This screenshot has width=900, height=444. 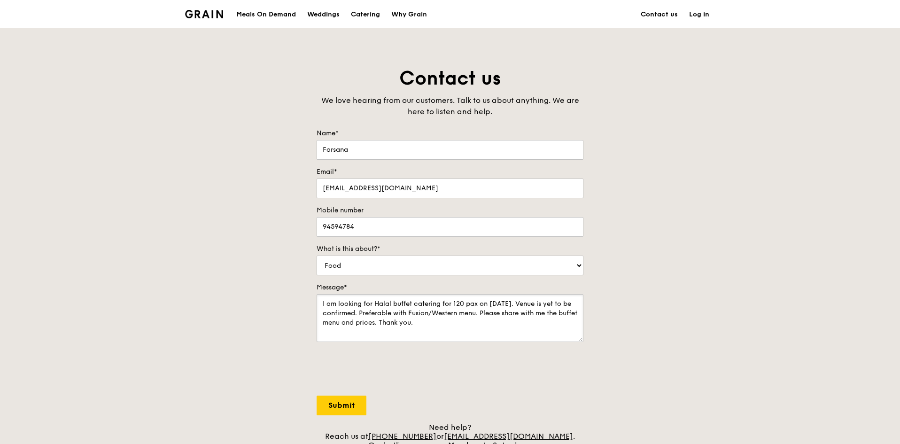 I want to click on label: Message*, so click(x=450, y=287).